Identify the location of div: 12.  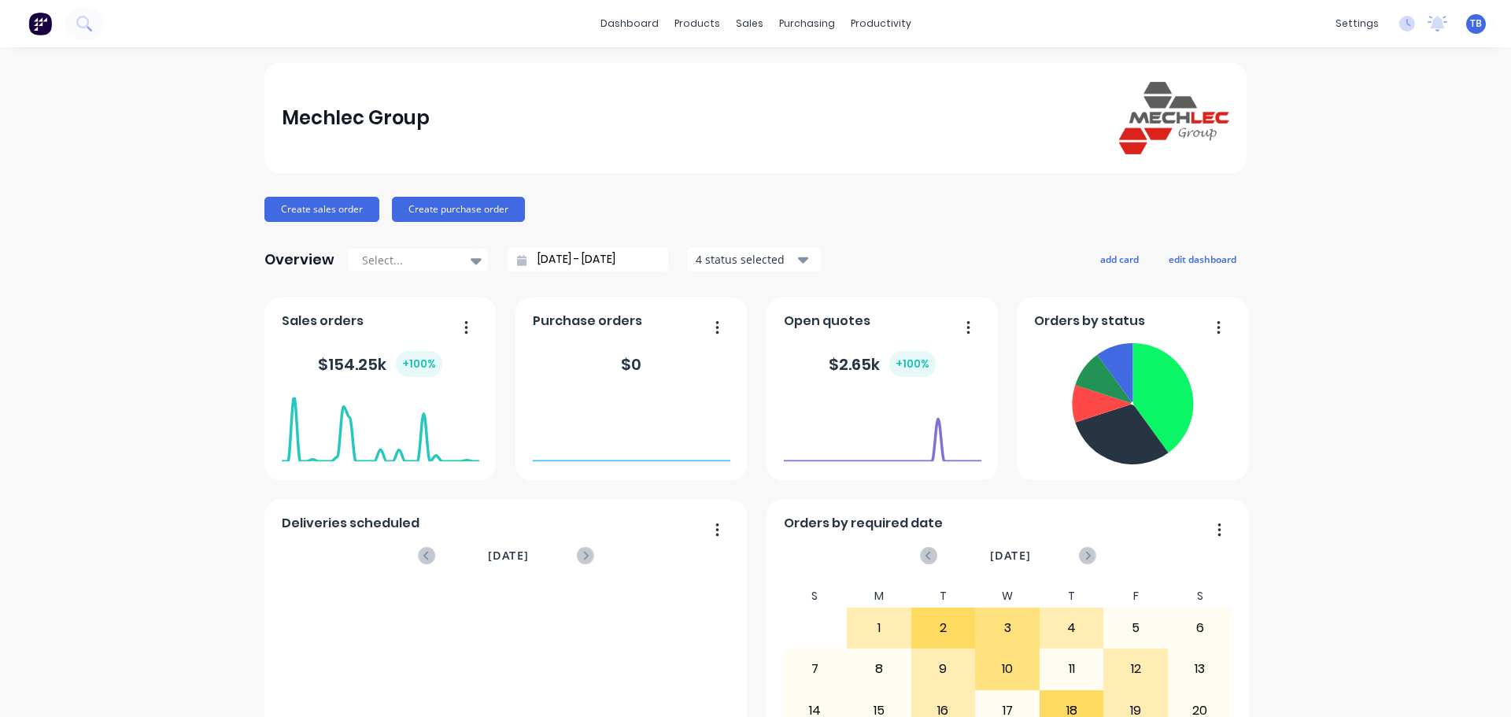
(1135, 669).